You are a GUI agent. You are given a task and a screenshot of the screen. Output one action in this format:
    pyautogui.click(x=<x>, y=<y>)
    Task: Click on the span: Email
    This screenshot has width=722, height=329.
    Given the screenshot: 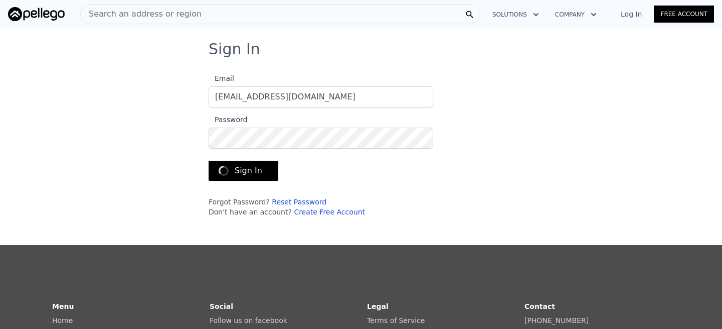 What is the action you would take?
    pyautogui.click(x=221, y=78)
    